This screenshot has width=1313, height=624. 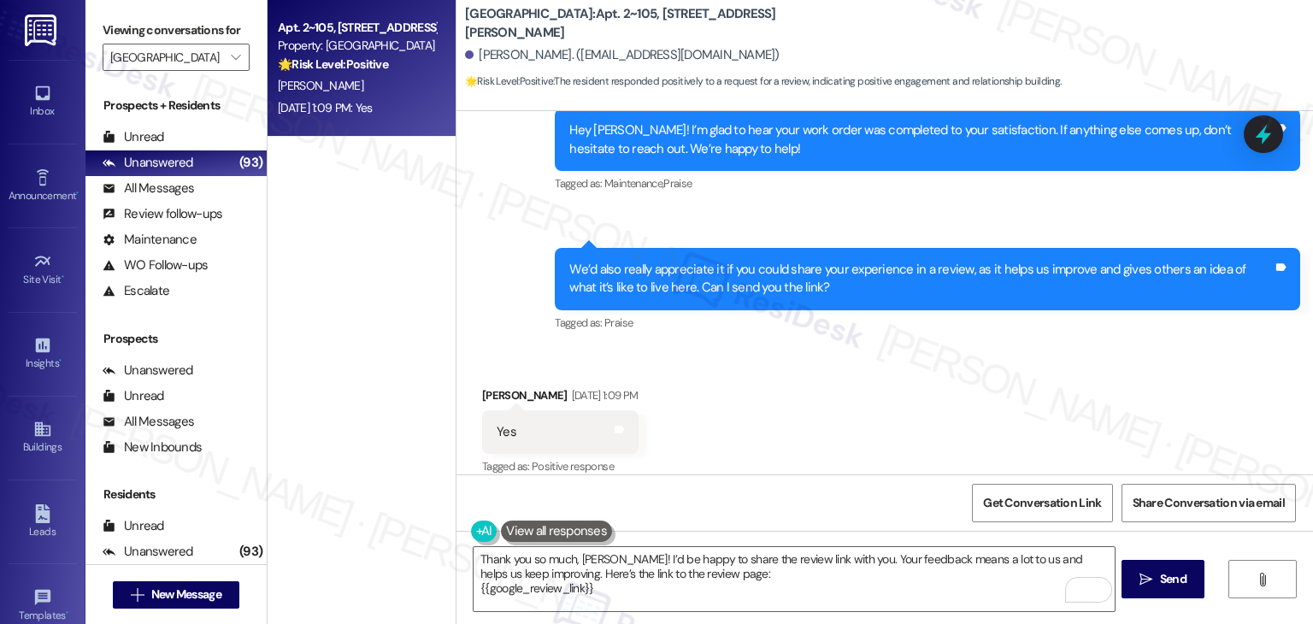 What do you see at coordinates (633, 183) in the screenshot?
I see `span: Maintenance ,` at bounding box center [633, 183].